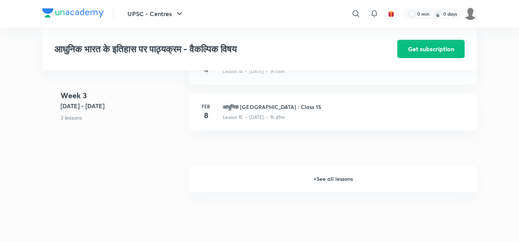 The image size is (519, 242). I want to click on h6: Feb, so click(206, 106).